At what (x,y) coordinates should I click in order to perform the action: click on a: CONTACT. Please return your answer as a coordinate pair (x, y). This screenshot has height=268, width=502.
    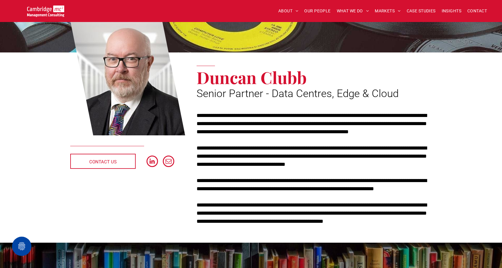
    Looking at the image, I should click on (477, 11).